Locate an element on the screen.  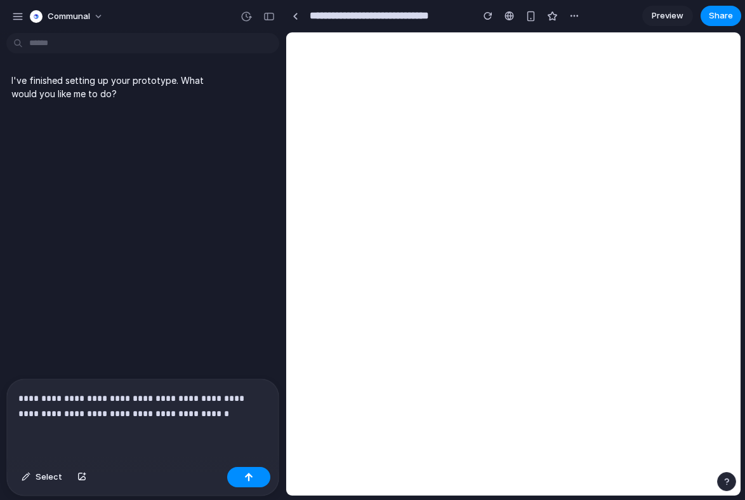
span: Communal is located at coordinates (69, 17).